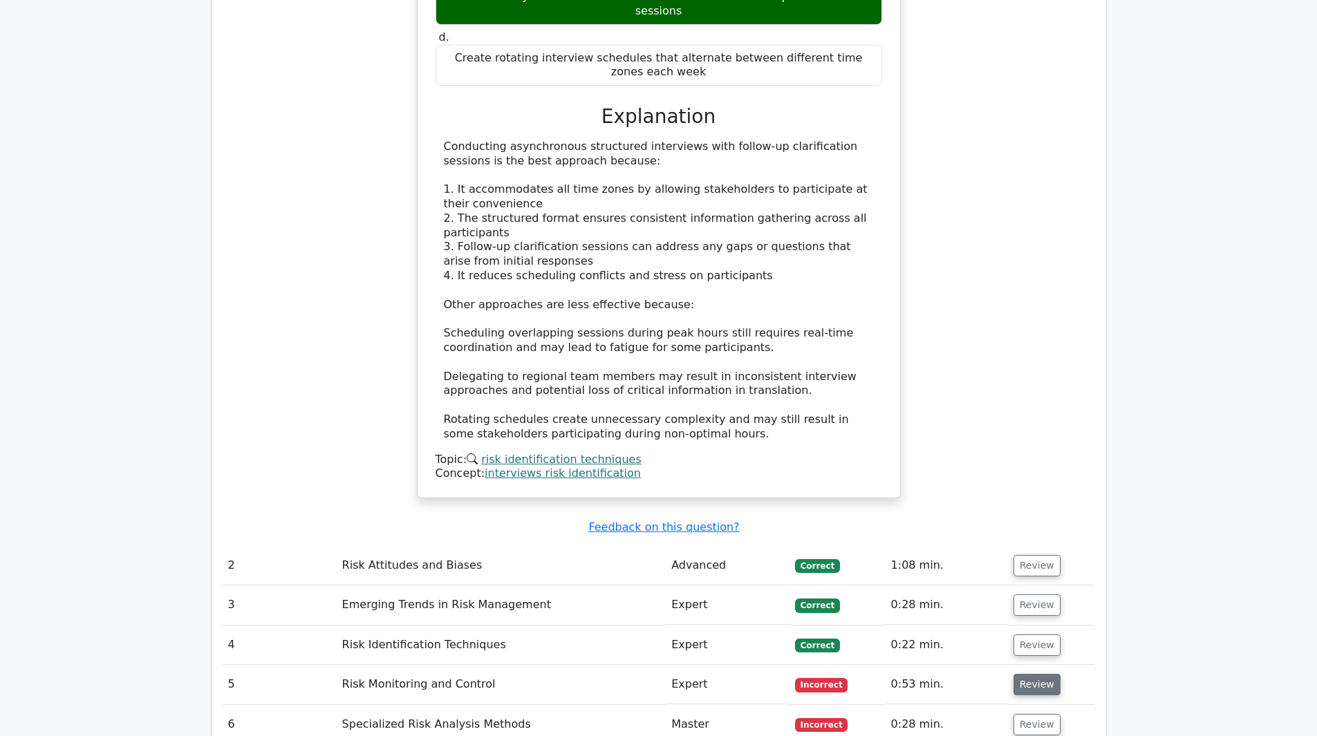 The width and height of the screenshot is (1317, 736). I want to click on a: interviews risk identification, so click(563, 473).